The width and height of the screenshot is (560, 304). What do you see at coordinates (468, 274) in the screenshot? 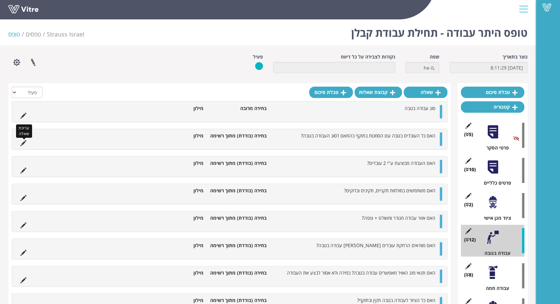
I see `span: (8 )` at bounding box center [468, 274].